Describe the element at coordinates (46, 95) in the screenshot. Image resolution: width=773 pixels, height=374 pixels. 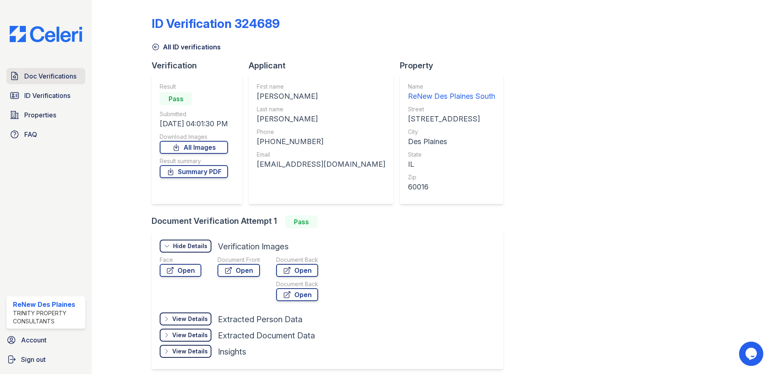
I see `a: ID Verifications` at that location.